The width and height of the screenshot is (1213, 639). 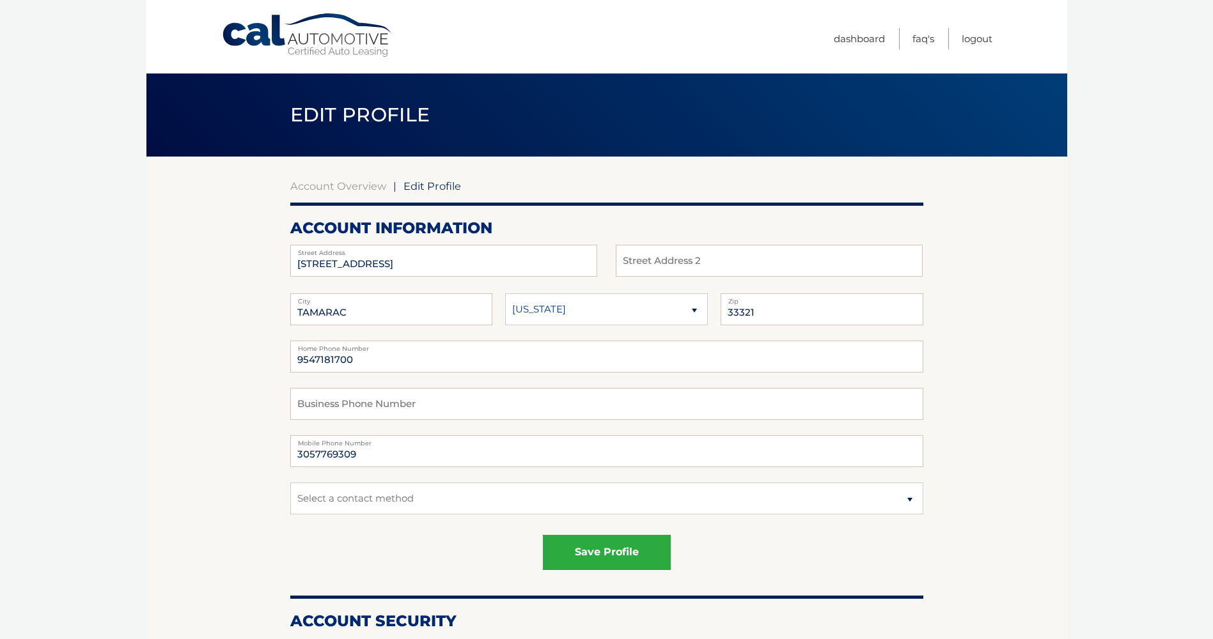 I want to click on label: City, so click(x=391, y=299).